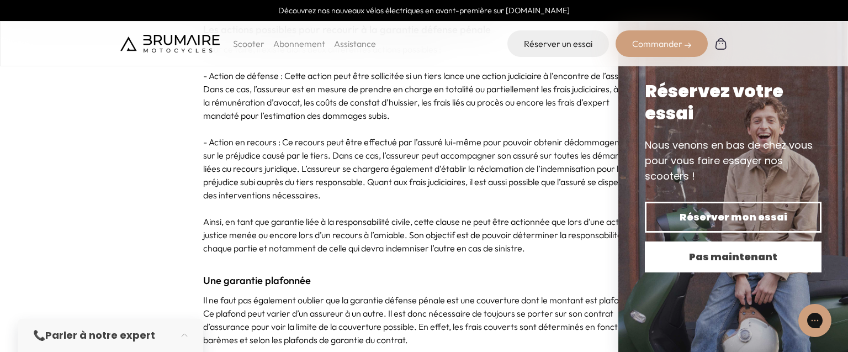 The width and height of the screenshot is (848, 352). Describe the element at coordinates (424, 95) in the screenshot. I see `p: - Action de défense : Cette action peut être sollicitée si un tiers lance une action judiciaire à...` at that location.